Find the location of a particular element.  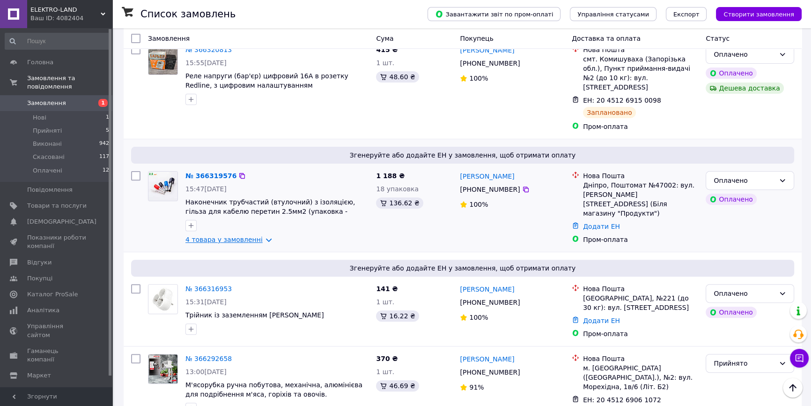

span: 370 ₴ is located at coordinates (387, 358).